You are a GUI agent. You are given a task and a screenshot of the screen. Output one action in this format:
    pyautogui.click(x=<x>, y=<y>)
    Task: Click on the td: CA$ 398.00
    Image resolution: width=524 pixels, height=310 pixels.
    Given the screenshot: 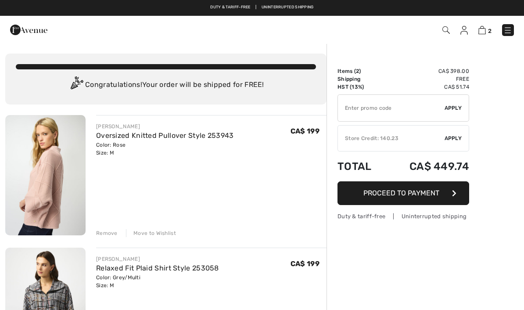 What is the action you would take?
    pyautogui.click(x=427, y=71)
    